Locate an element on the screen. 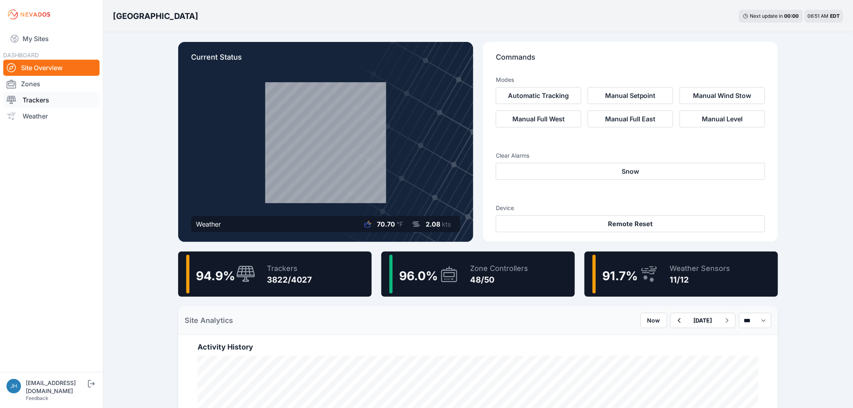 The image size is (853, 408). button: Manual Setpoint is located at coordinates (630, 95).